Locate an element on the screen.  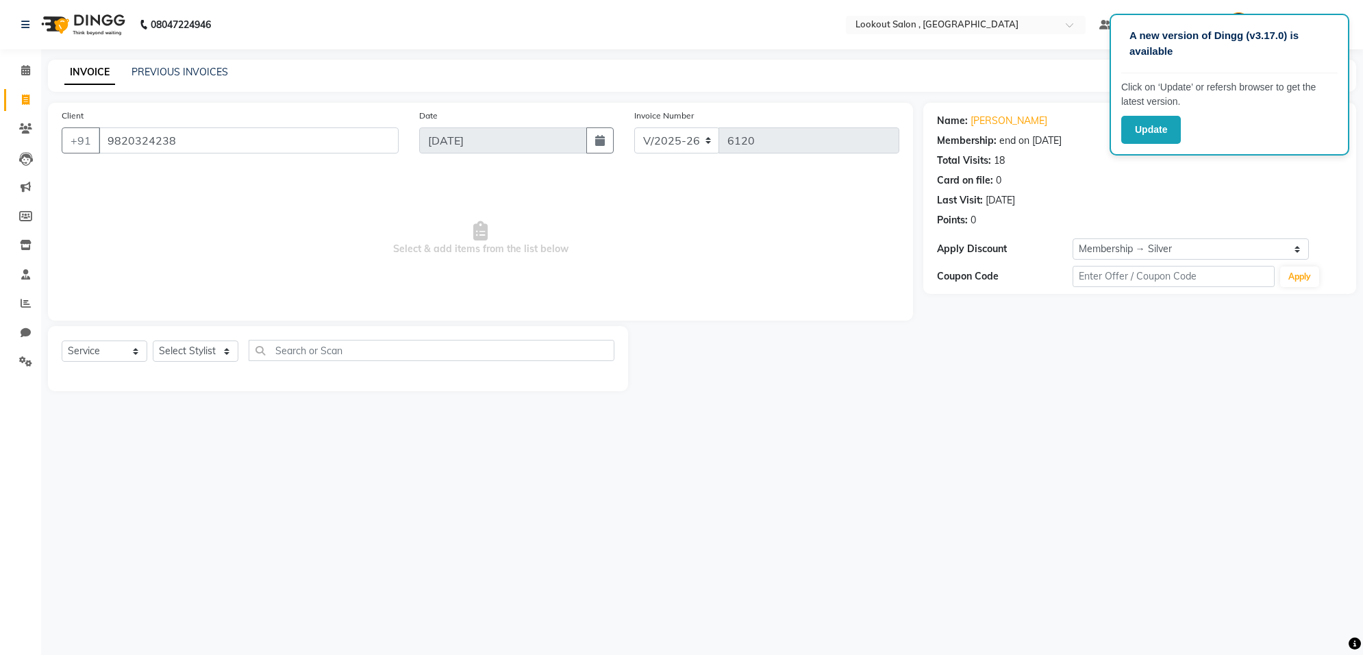
p: Click on ‘Update’ or refersh browser to get the latest version. is located at coordinates (1229, 95).